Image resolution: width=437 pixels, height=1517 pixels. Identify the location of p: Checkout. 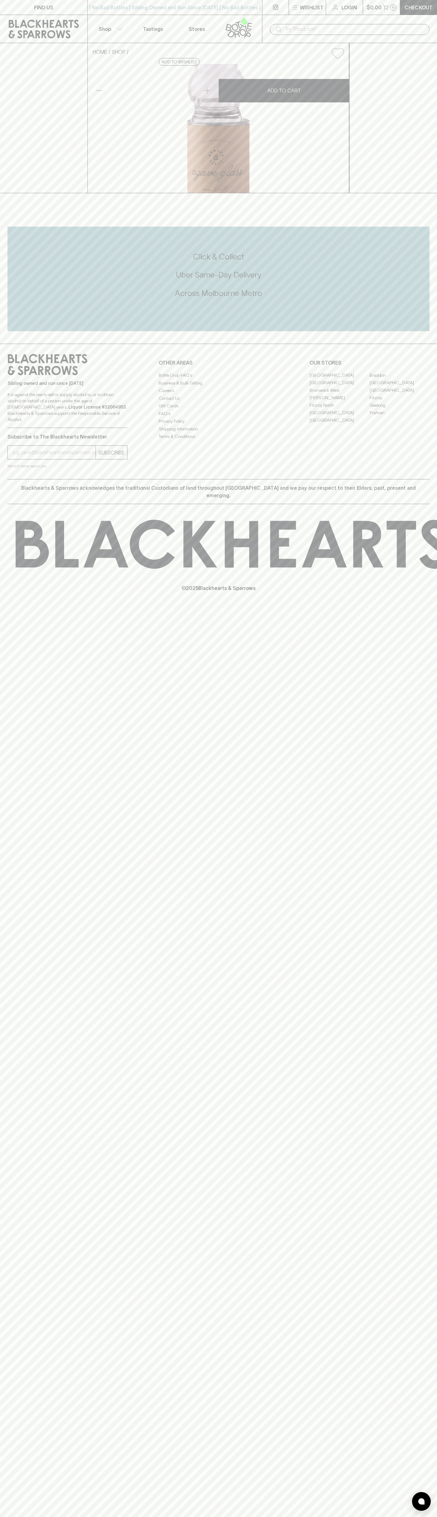
(418, 7).